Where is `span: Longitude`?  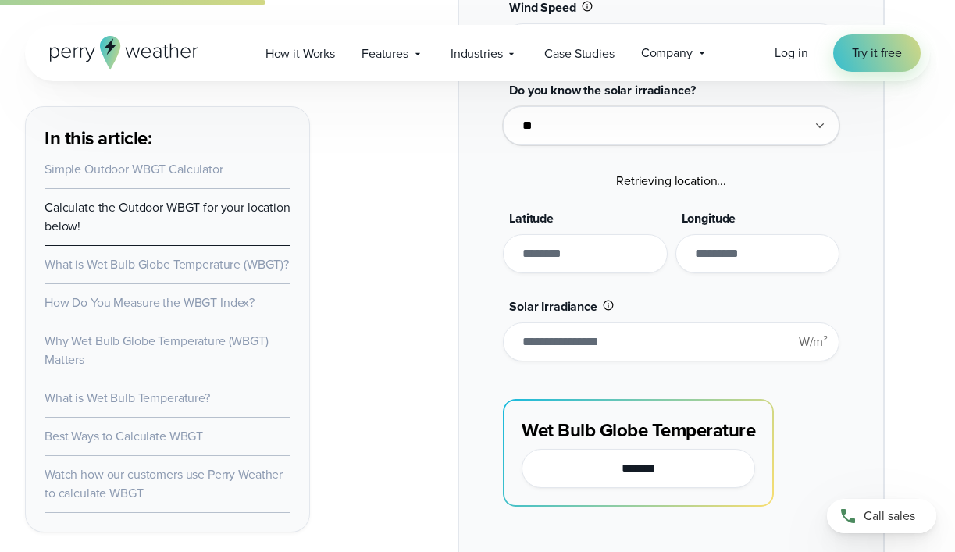
span: Longitude is located at coordinates (709, 218).